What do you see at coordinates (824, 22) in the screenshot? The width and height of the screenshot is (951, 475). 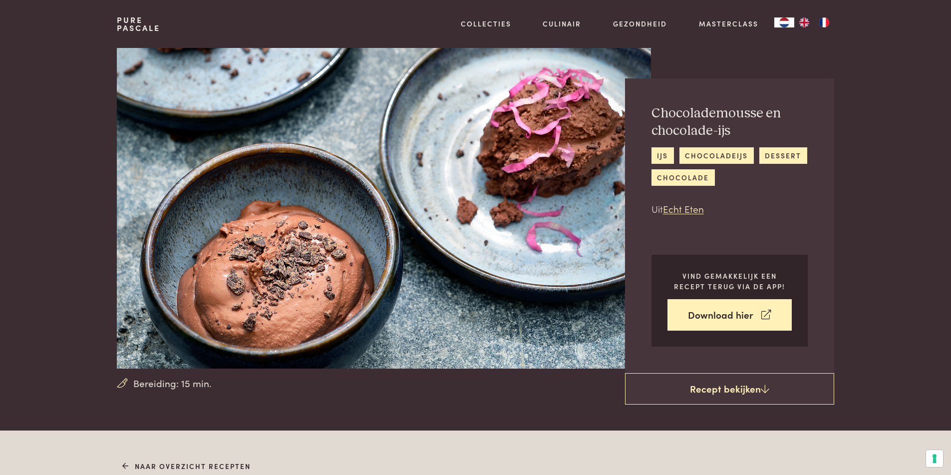 I see `a: FR` at bounding box center [824, 22].